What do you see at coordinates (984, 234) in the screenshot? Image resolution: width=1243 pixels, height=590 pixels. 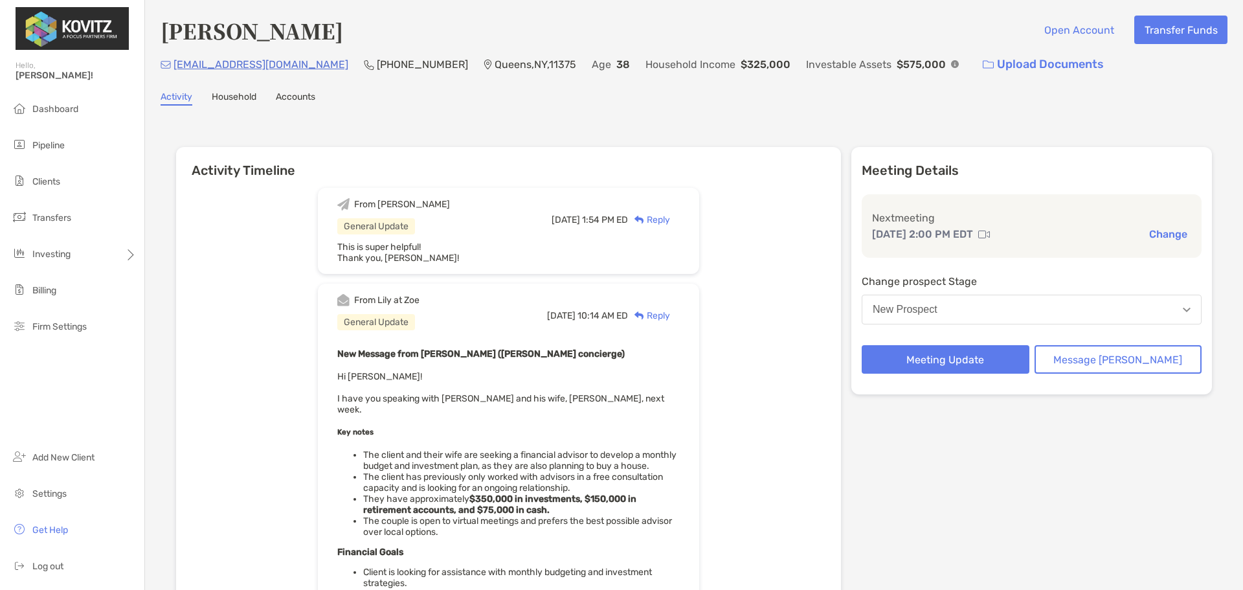 I see `img: communication type` at bounding box center [984, 234].